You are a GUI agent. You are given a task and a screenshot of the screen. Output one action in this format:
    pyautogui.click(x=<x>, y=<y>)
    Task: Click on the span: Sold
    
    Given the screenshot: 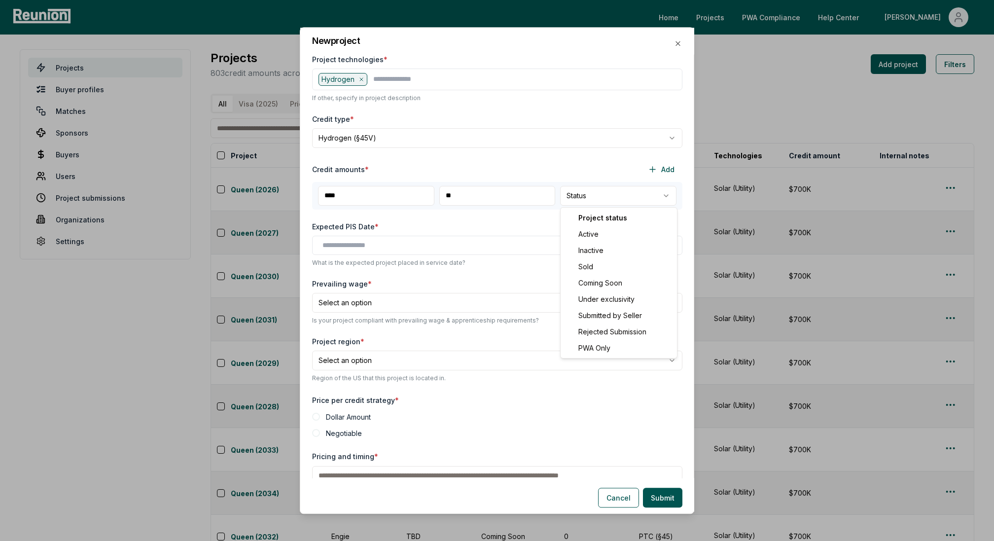 What is the action you would take?
    pyautogui.click(x=586, y=266)
    